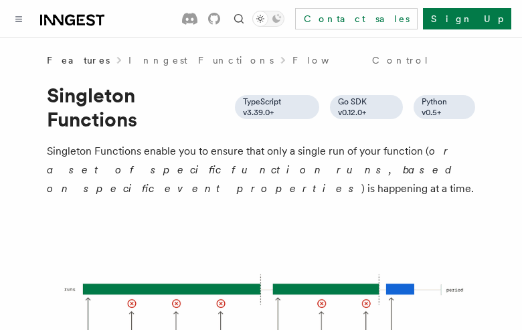  Describe the element at coordinates (467, 19) in the screenshot. I see `a: Sign Up` at that location.